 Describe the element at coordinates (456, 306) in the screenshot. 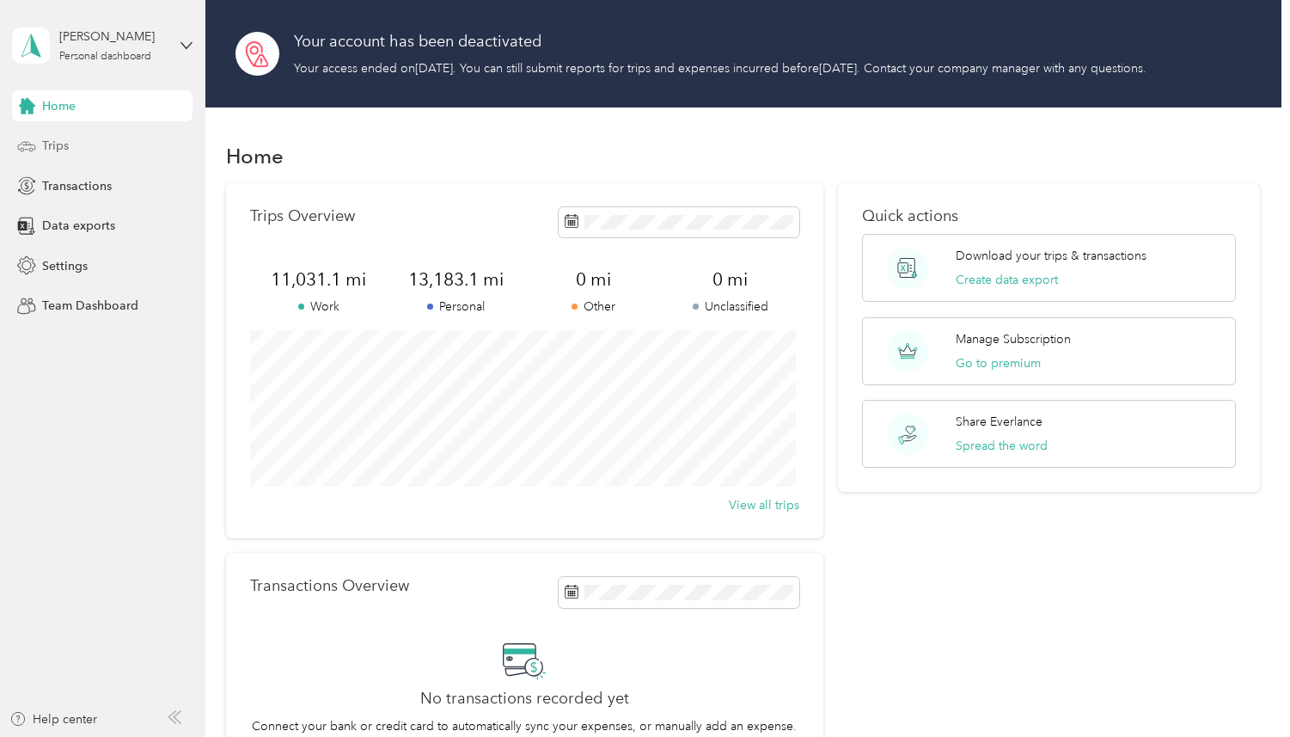

I see `p: Personal` at that location.